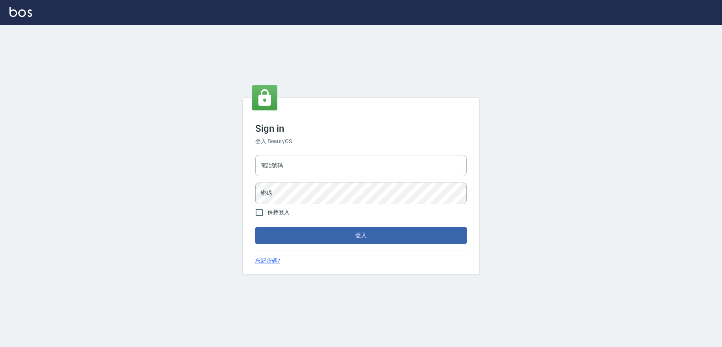 The width and height of the screenshot is (722, 347). Describe the element at coordinates (268, 261) in the screenshot. I see `a: 忘記密碼?` at that location.